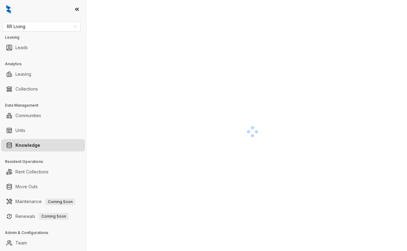  What do you see at coordinates (43, 243) in the screenshot?
I see `li: Team` at bounding box center [43, 243].